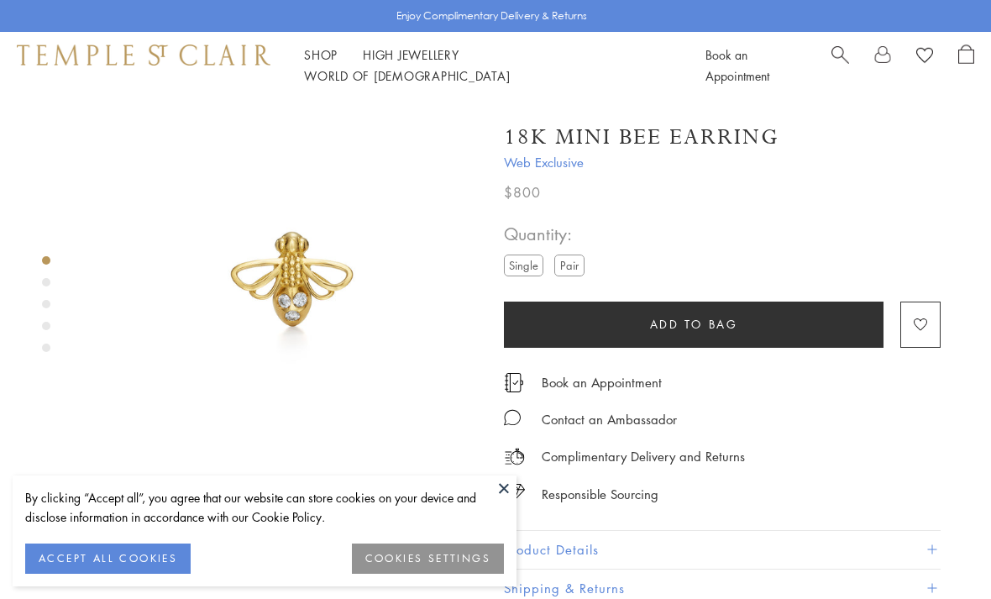 The height and width of the screenshot is (599, 991). I want to click on span: Web Exclusive, so click(722, 162).